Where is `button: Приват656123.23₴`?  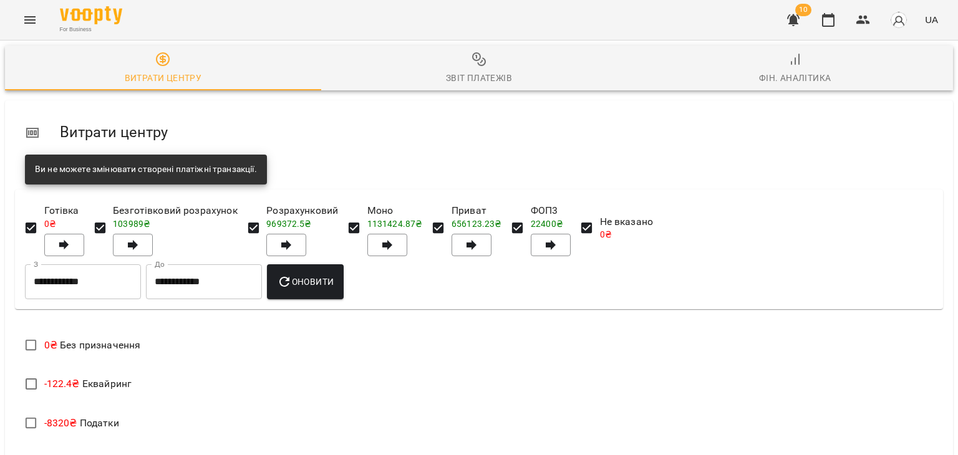 button: Приват656123.23₴ is located at coordinates (472, 245).